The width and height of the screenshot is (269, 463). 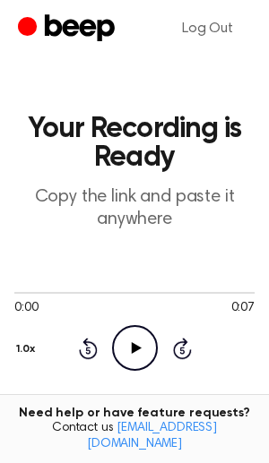 I want to click on h1: Your Recording is Ready, so click(x=134, y=143).